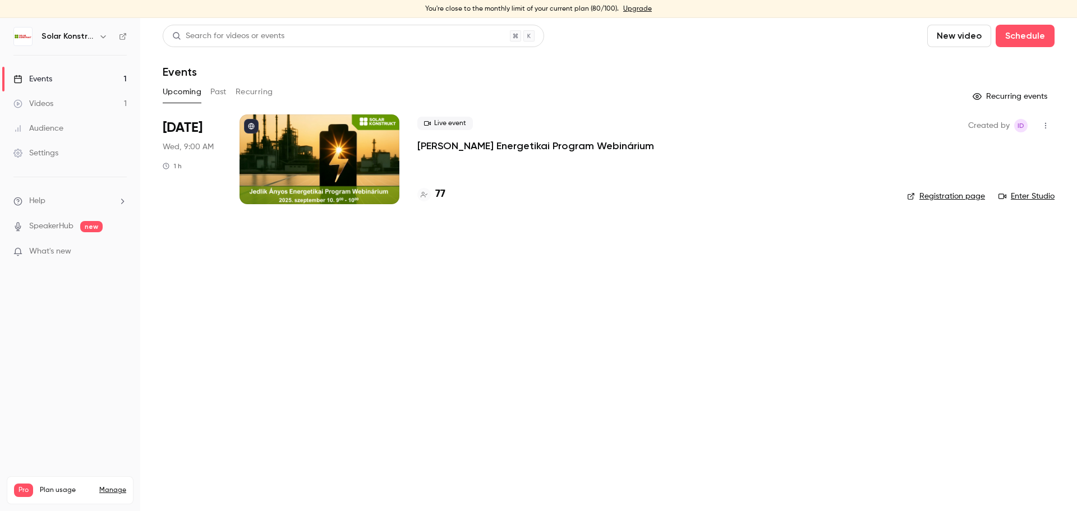  Describe the element at coordinates (51, 226) in the screenshot. I see `a: SpeakerHub` at that location.